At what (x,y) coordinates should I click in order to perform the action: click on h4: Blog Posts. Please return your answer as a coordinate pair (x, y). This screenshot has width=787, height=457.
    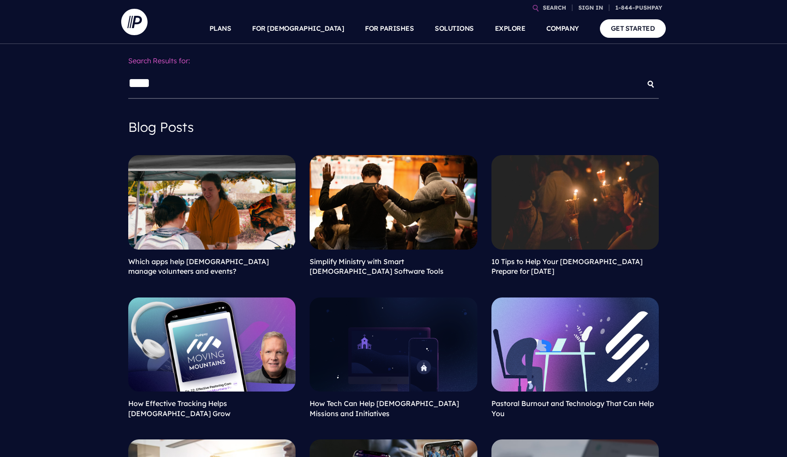
    Looking at the image, I should click on (394, 127).